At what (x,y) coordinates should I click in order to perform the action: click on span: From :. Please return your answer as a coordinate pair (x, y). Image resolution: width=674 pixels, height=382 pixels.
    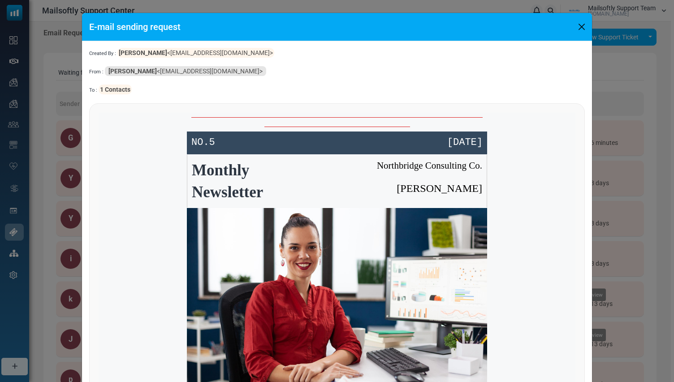
    Looking at the image, I should click on (96, 72).